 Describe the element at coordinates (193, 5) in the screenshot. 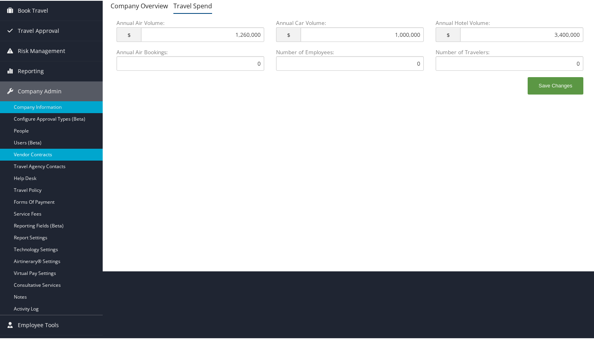

I see `a: Travel Spend` at that location.